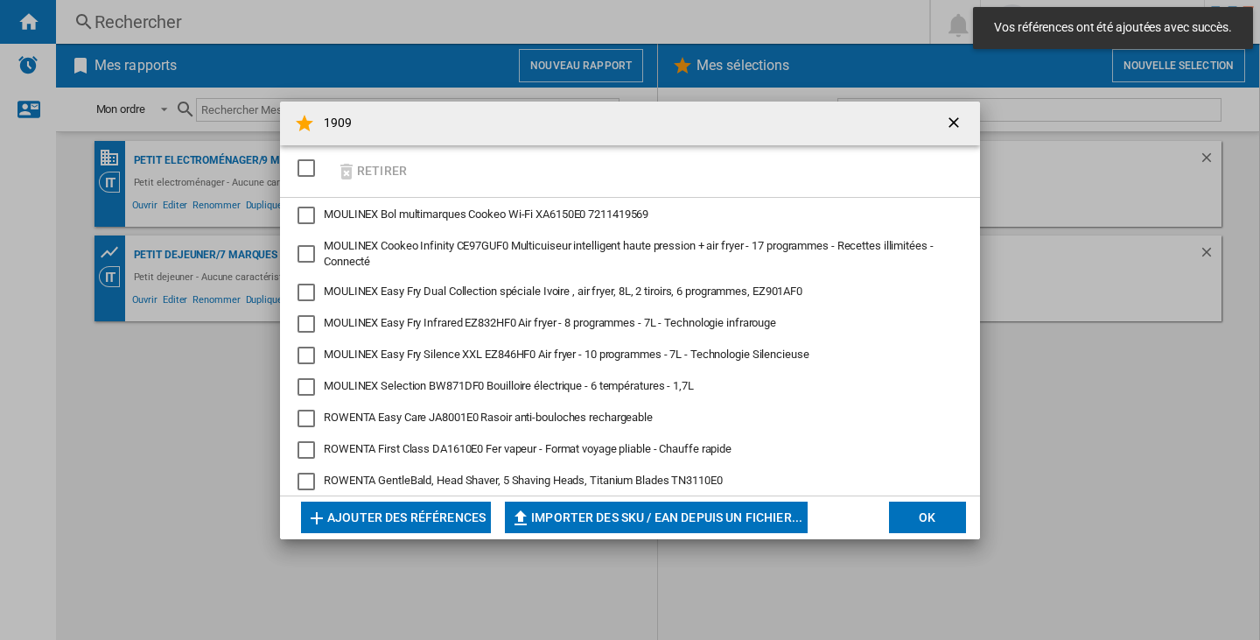  What do you see at coordinates (623, 418) in the screenshot?
I see `md-checkbox: ROWENTA Easy Care JA8001E0 Rasoir anti-bouloches rechargeable` at bounding box center [623, 418].